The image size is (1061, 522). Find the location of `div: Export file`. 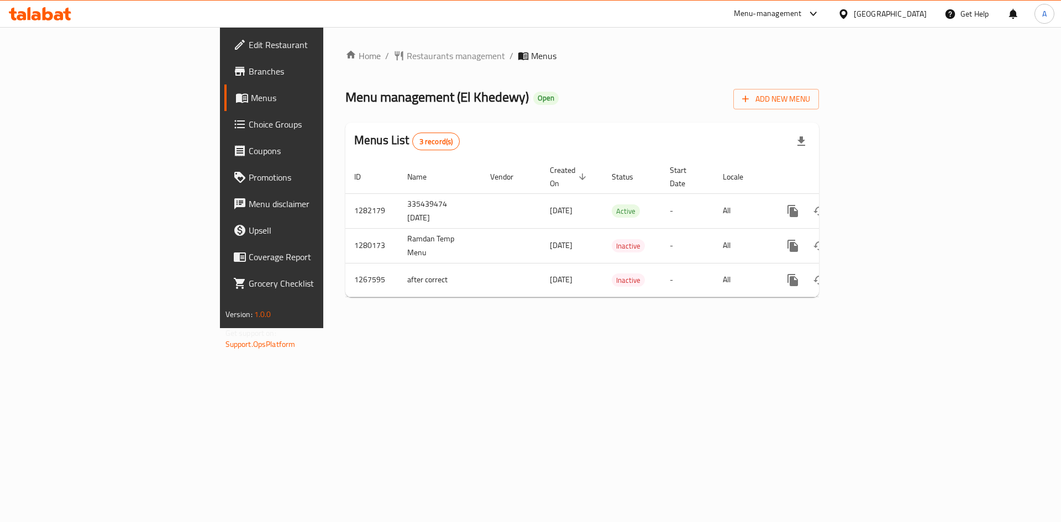

div: Export file is located at coordinates (801, 141).